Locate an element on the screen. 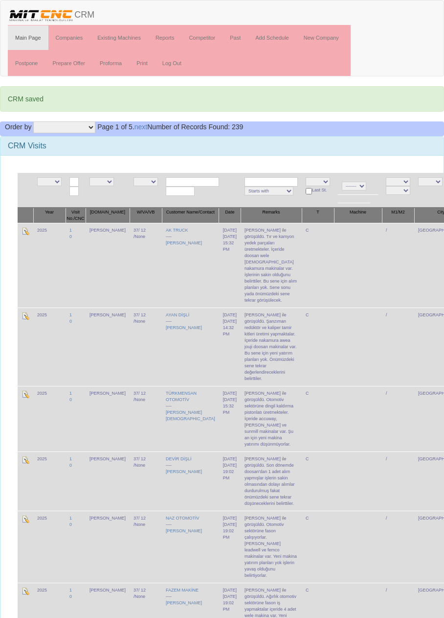  a: TÜRKMENSAN OTOMOTİV is located at coordinates (181, 396).